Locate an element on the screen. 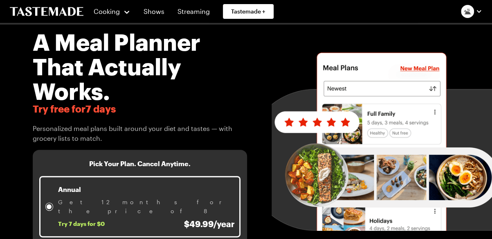 This screenshot has width=492, height=239. h1: A Meal Planner That Actually Works. is located at coordinates (140, 66).